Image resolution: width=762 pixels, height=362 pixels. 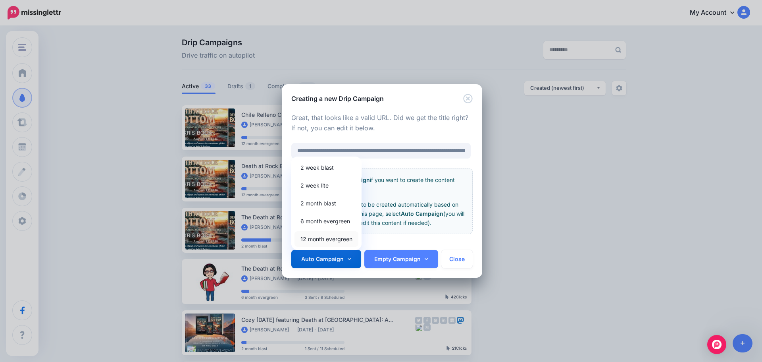 What do you see at coordinates (422, 213) in the screenshot?
I see `b: Auto Campaign` at bounding box center [422, 213].